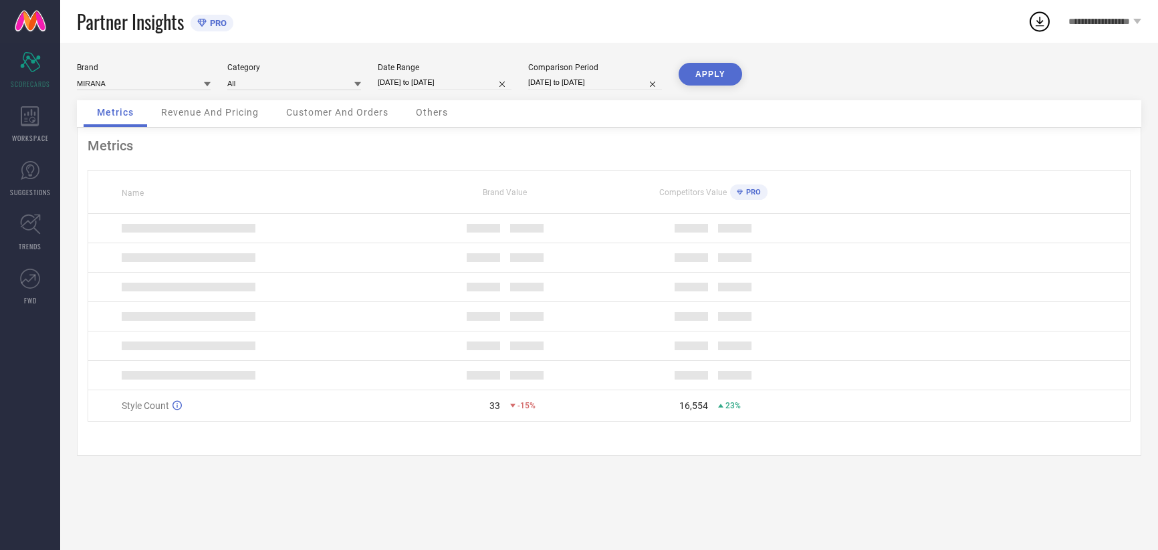 This screenshot has width=1158, height=550. I want to click on span: Revenue And Pricing, so click(210, 112).